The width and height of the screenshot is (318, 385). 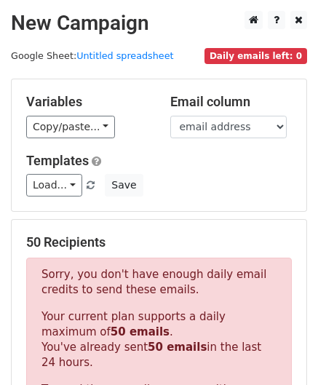 What do you see at coordinates (124, 185) in the screenshot?
I see `button: Save` at bounding box center [124, 185].